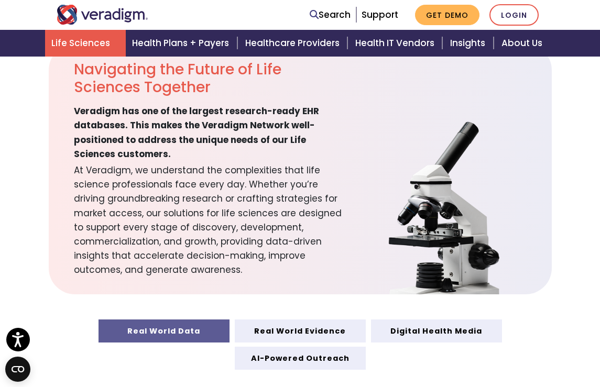  What do you see at coordinates (208, 78) in the screenshot?
I see `h2: Navigating the Future of Life Sciences Together` at bounding box center [208, 78].